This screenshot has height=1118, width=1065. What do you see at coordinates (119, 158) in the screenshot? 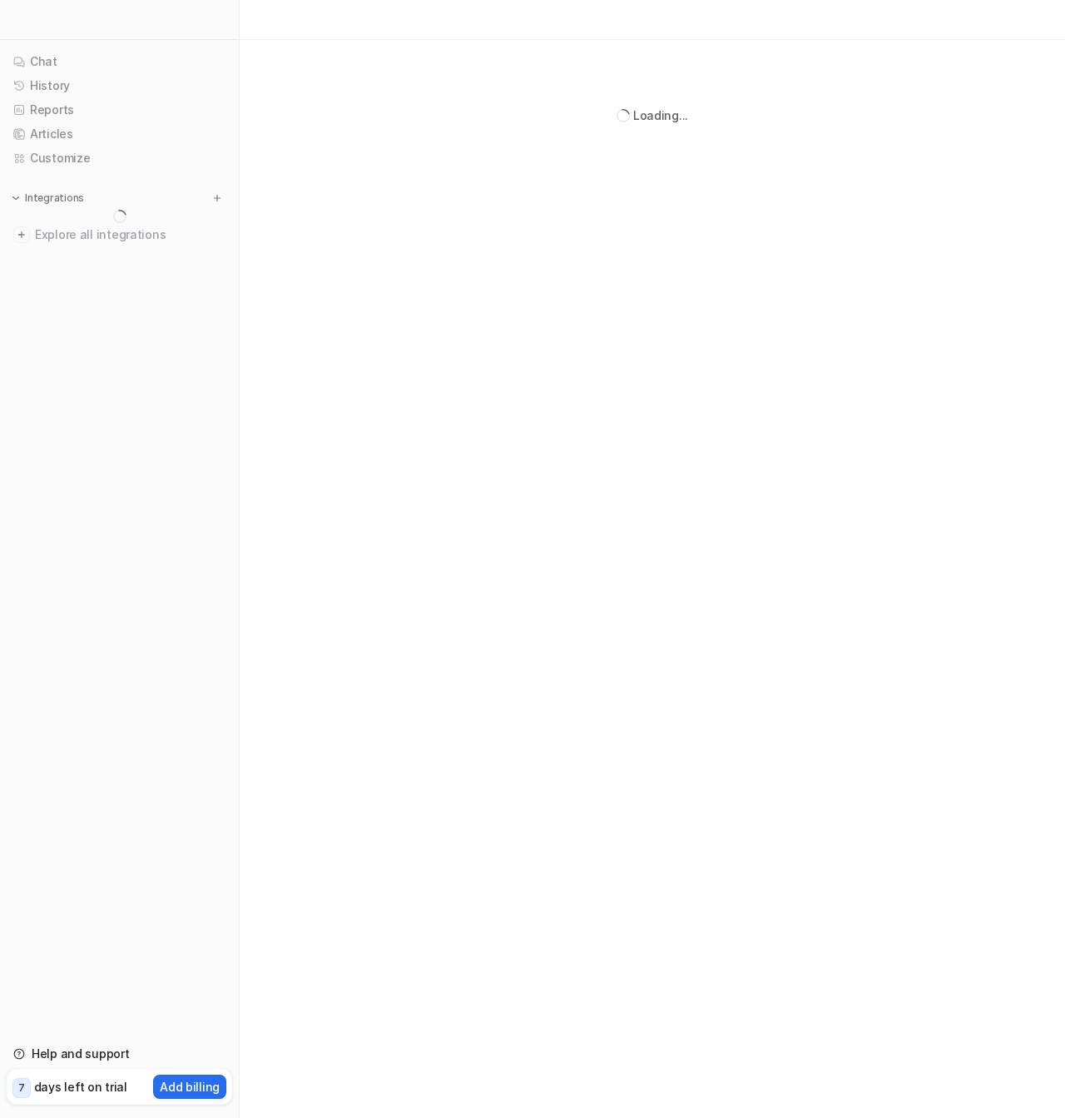
I see `a: Customize` at bounding box center [119, 158].